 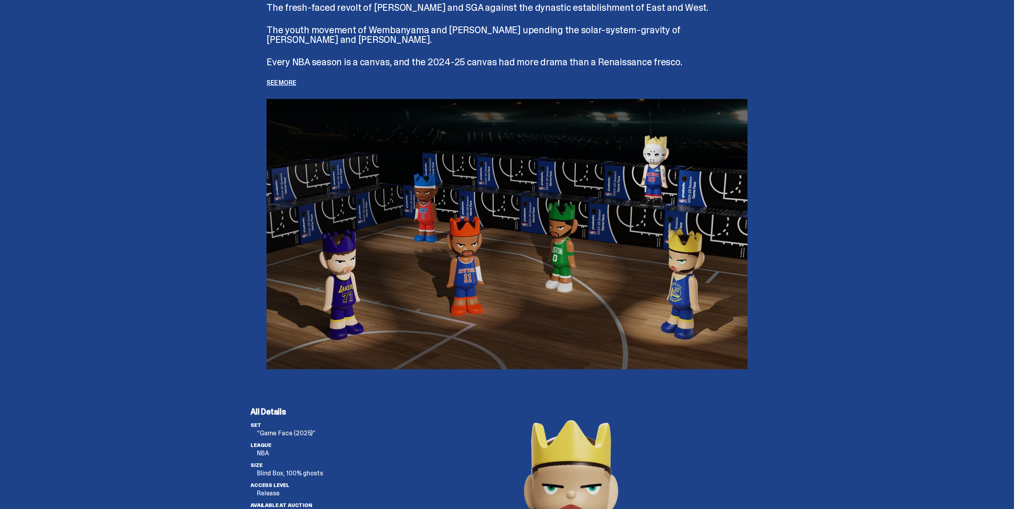 I want to click on span: Size, so click(x=256, y=465).